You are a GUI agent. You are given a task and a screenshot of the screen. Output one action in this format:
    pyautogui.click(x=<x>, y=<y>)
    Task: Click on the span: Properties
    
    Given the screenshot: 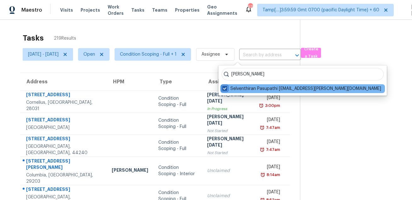 What is the action you would take?
    pyautogui.click(x=187, y=10)
    